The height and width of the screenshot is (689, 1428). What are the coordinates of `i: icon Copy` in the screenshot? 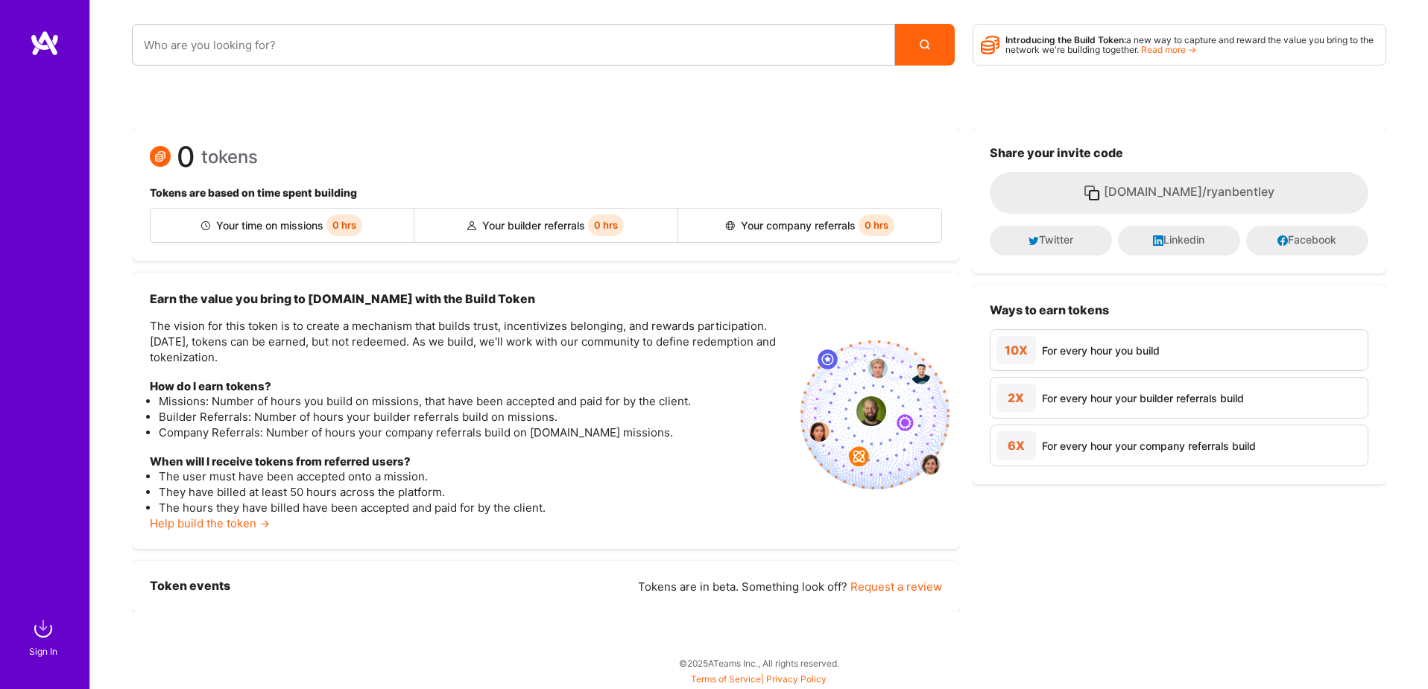 It's located at (1092, 193).